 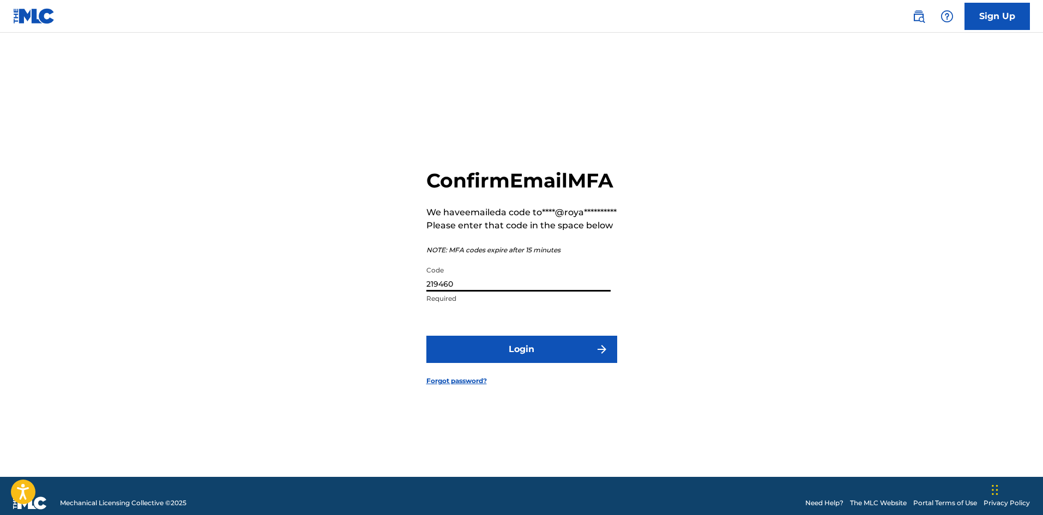 I want to click on div: Help, so click(x=947, y=16).